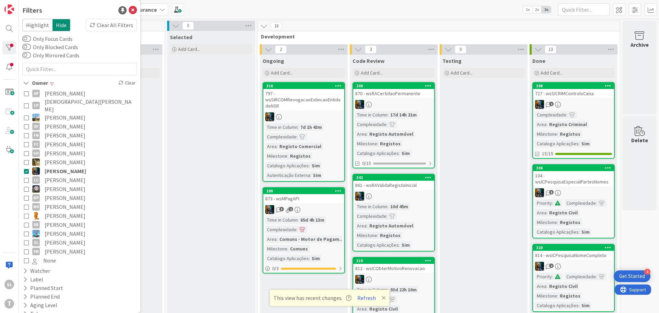  I want to click on div: SL, so click(9, 284).